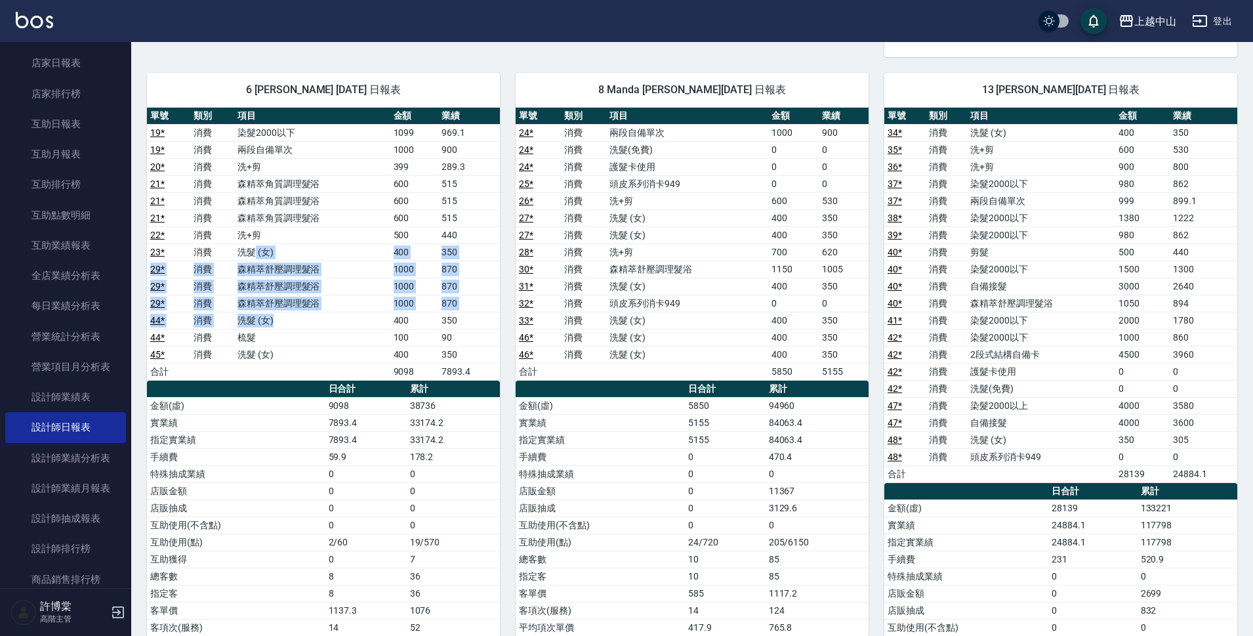 This screenshot has width=1253, height=636. I want to click on th: 單號, so click(169, 116).